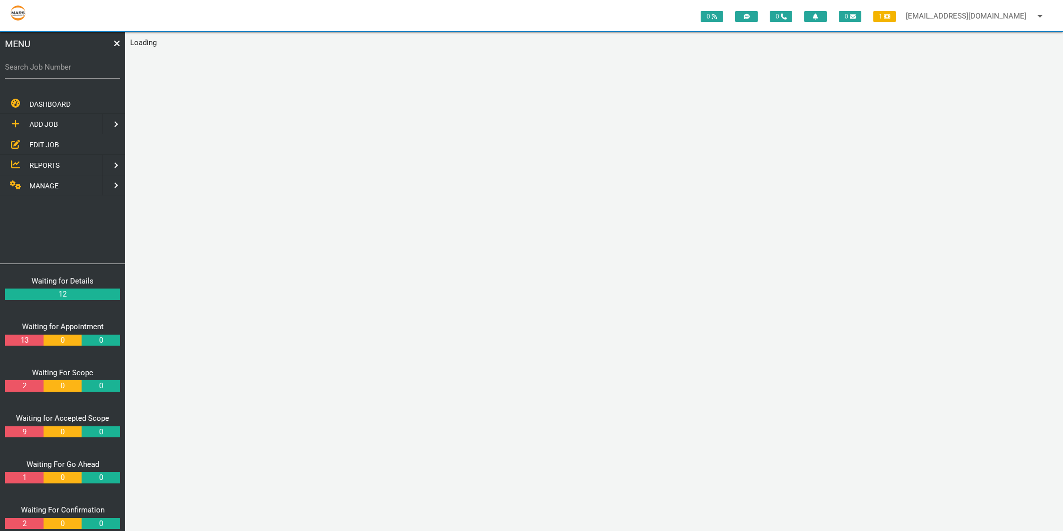  Describe the element at coordinates (63, 294) in the screenshot. I see `a: 12` at that location.